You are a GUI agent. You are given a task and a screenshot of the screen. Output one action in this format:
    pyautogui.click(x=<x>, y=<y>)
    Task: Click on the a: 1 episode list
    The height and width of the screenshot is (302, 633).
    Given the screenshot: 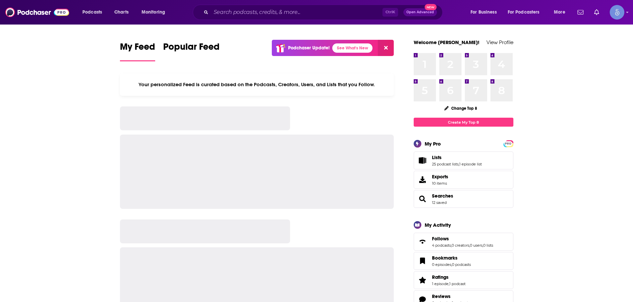 What is the action you would take?
    pyautogui.click(x=470, y=164)
    